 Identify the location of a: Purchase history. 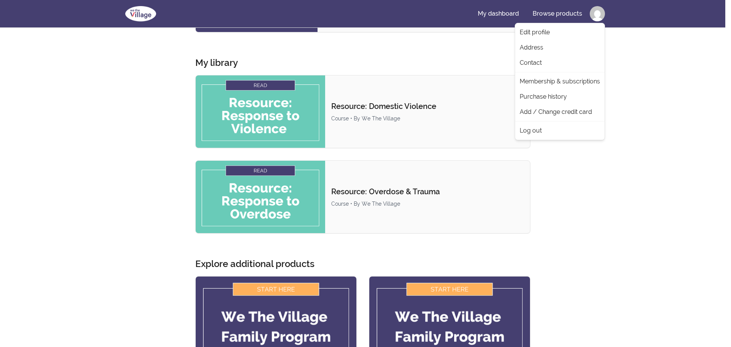
(560, 97).